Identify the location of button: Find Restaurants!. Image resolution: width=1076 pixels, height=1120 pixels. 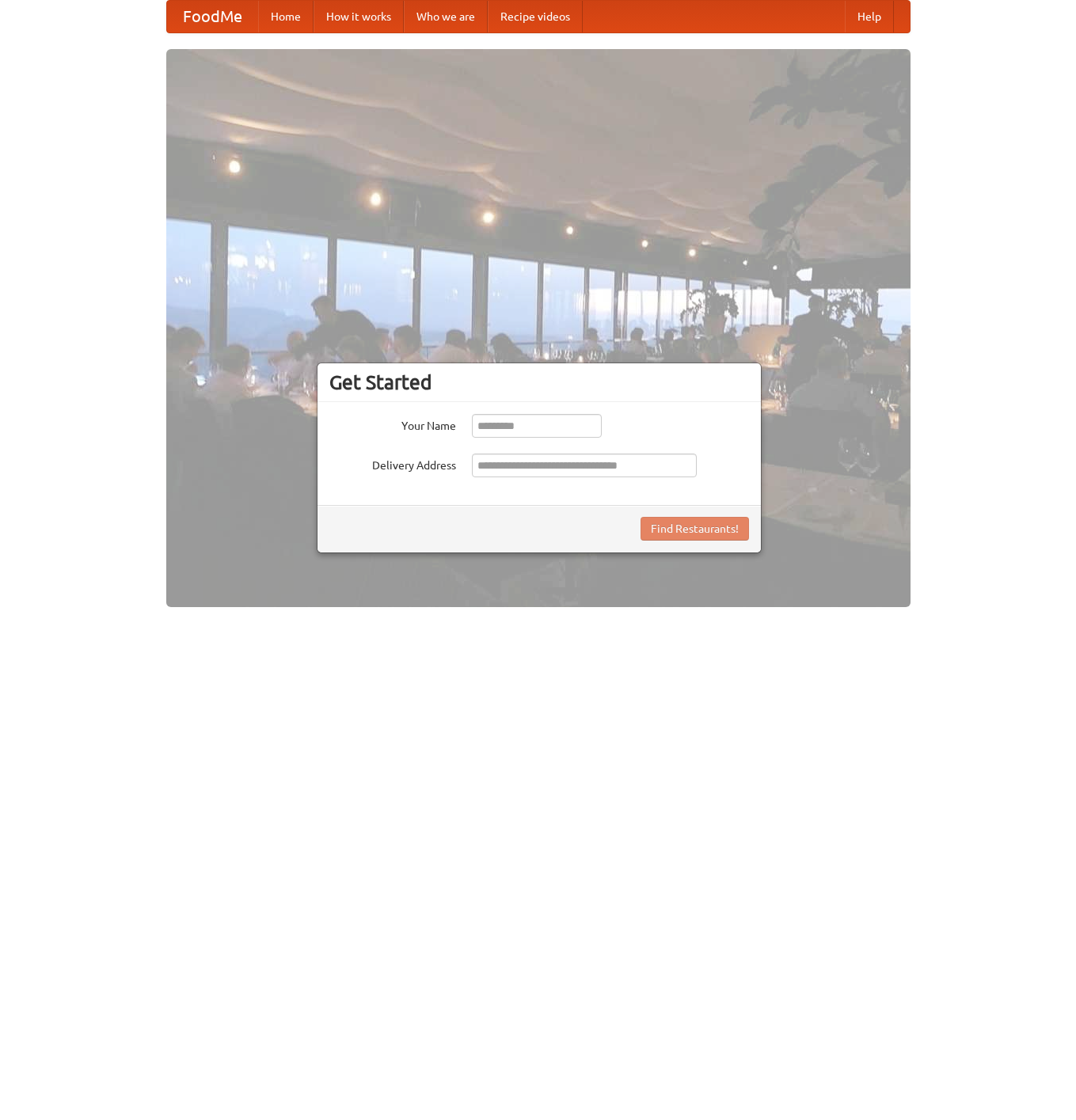
(694, 529).